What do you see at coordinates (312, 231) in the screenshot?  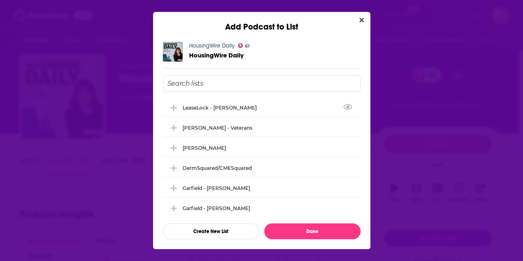 I see `button: Done` at bounding box center [312, 231].